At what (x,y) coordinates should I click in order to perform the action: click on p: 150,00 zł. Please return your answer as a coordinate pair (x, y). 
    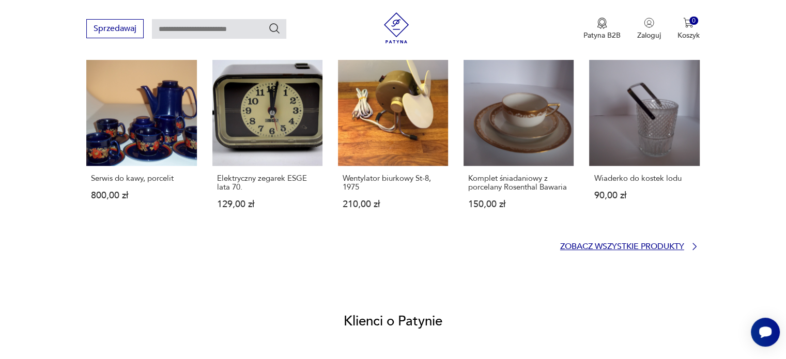
    Looking at the image, I should click on (518, 204).